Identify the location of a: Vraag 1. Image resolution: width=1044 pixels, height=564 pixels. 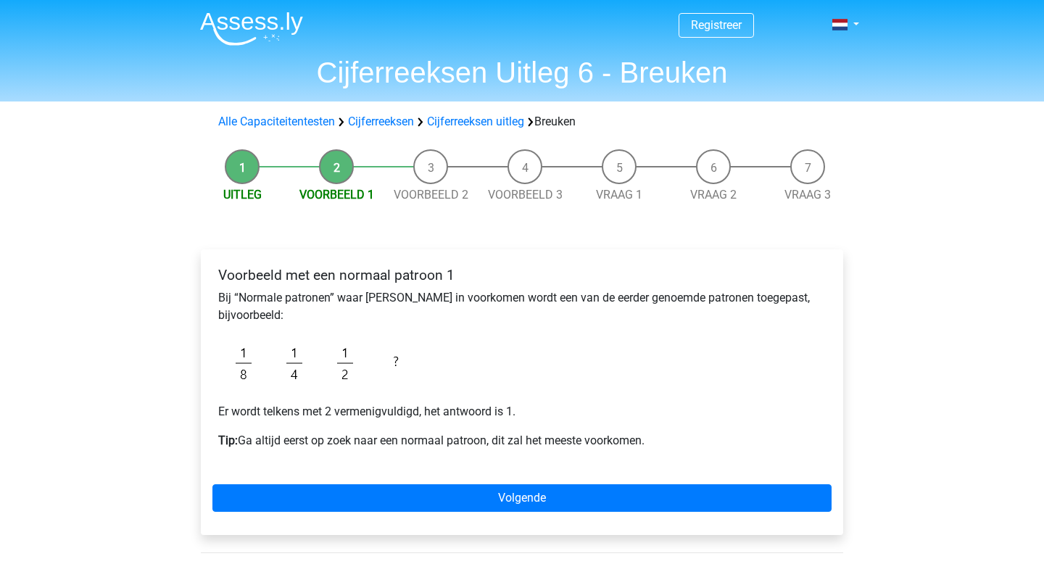
(619, 194).